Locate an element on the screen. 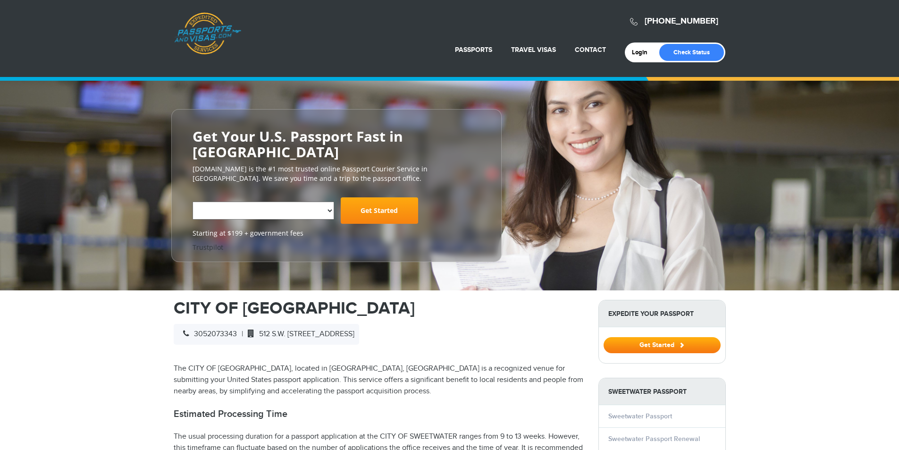  h2: Estimated Processing Time is located at coordinates (379, 414).